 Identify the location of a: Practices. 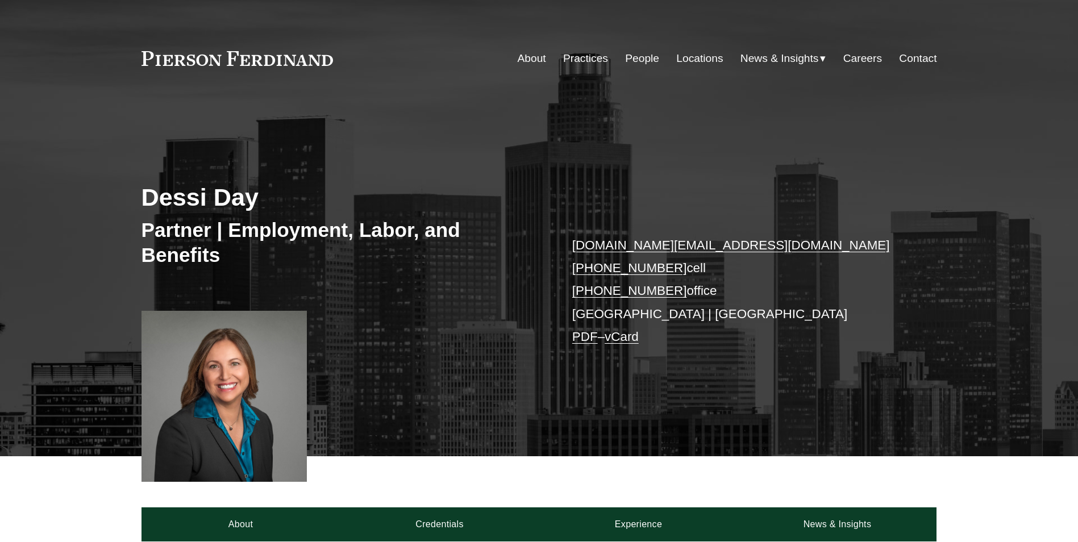
(585, 59).